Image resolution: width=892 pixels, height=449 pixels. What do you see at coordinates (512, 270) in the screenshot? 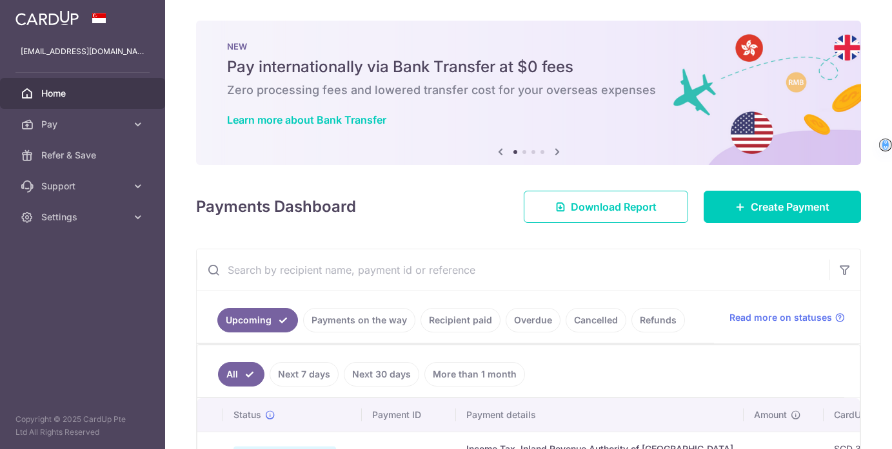
I see `input: Search by recipient name, payment id or reference` at bounding box center [512, 270].